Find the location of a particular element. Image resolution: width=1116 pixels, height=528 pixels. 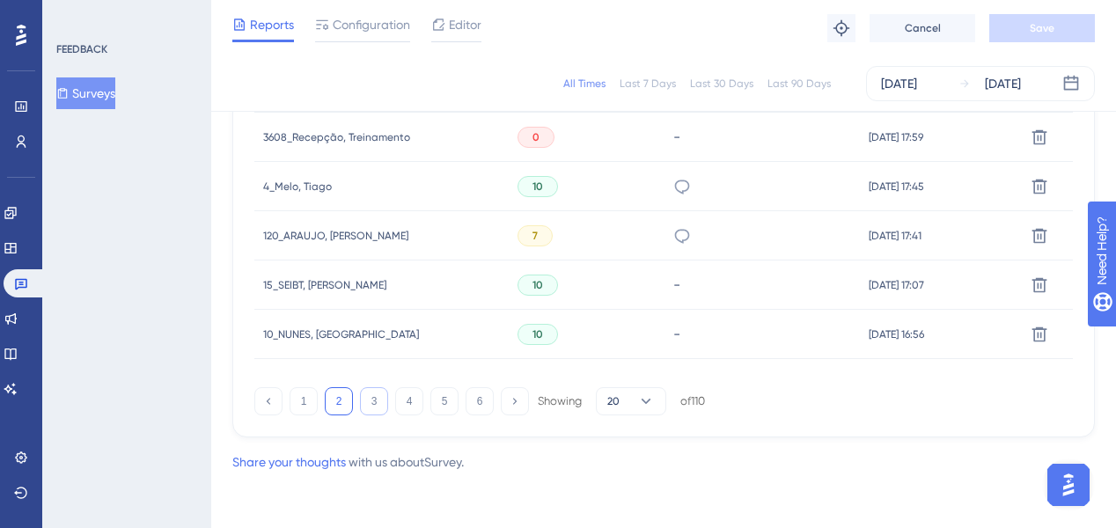

div: with us about Survey . is located at coordinates (348, 462).